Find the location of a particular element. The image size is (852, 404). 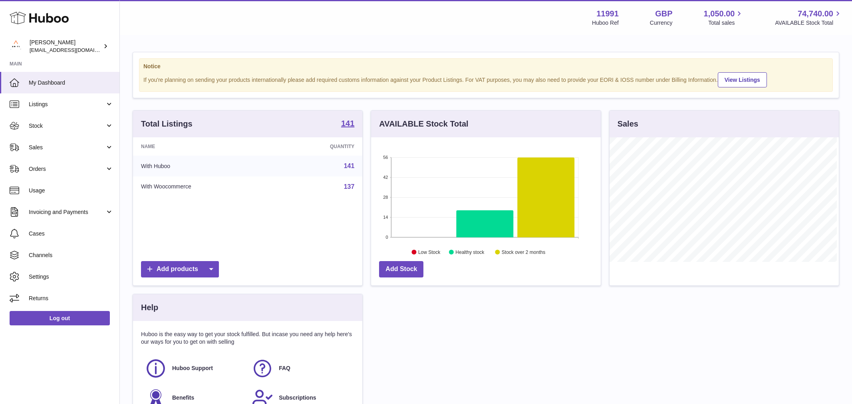

span: Sales is located at coordinates (67, 147).